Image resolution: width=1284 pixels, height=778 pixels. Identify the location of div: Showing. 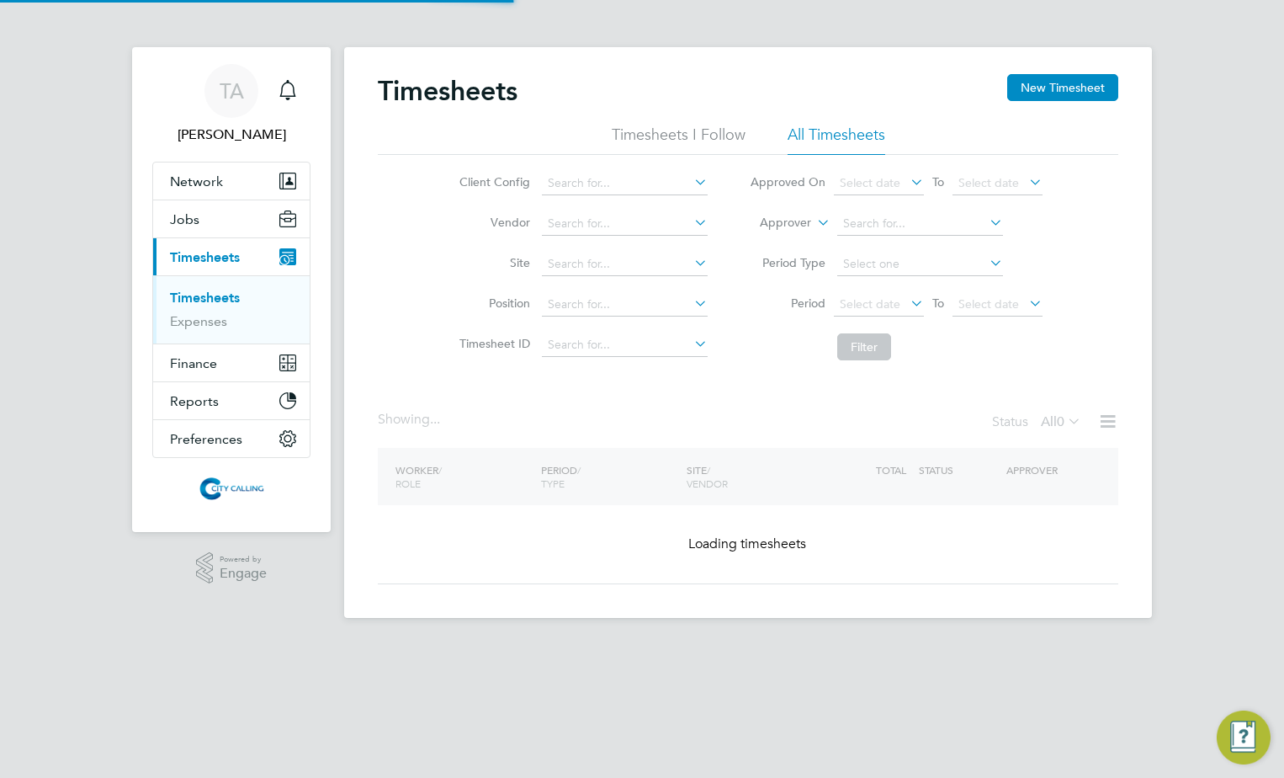
(411, 419).